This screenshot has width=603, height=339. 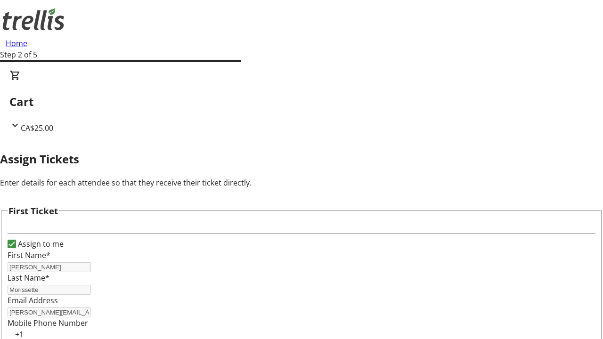 What do you see at coordinates (33, 211) in the screenshot?
I see `h3: First Ticket` at bounding box center [33, 211].